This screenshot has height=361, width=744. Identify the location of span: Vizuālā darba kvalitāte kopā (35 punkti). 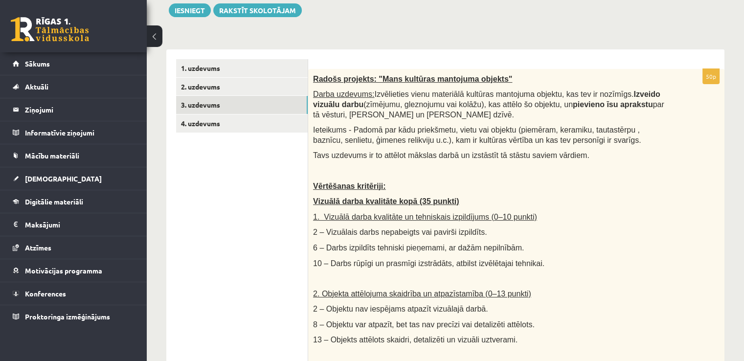
(386, 201).